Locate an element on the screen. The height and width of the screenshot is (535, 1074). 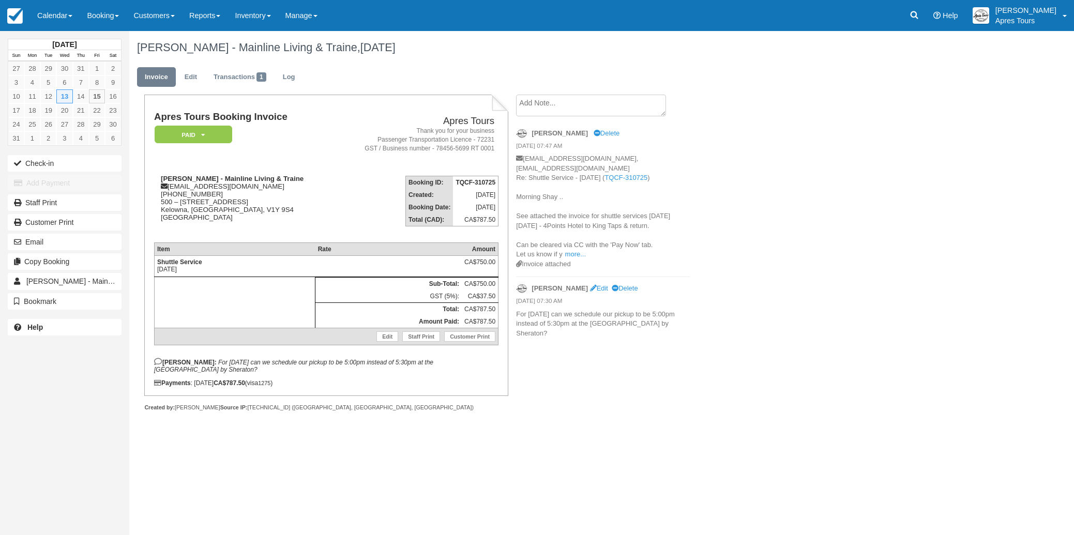
button: Bookmark is located at coordinates (65, 302).